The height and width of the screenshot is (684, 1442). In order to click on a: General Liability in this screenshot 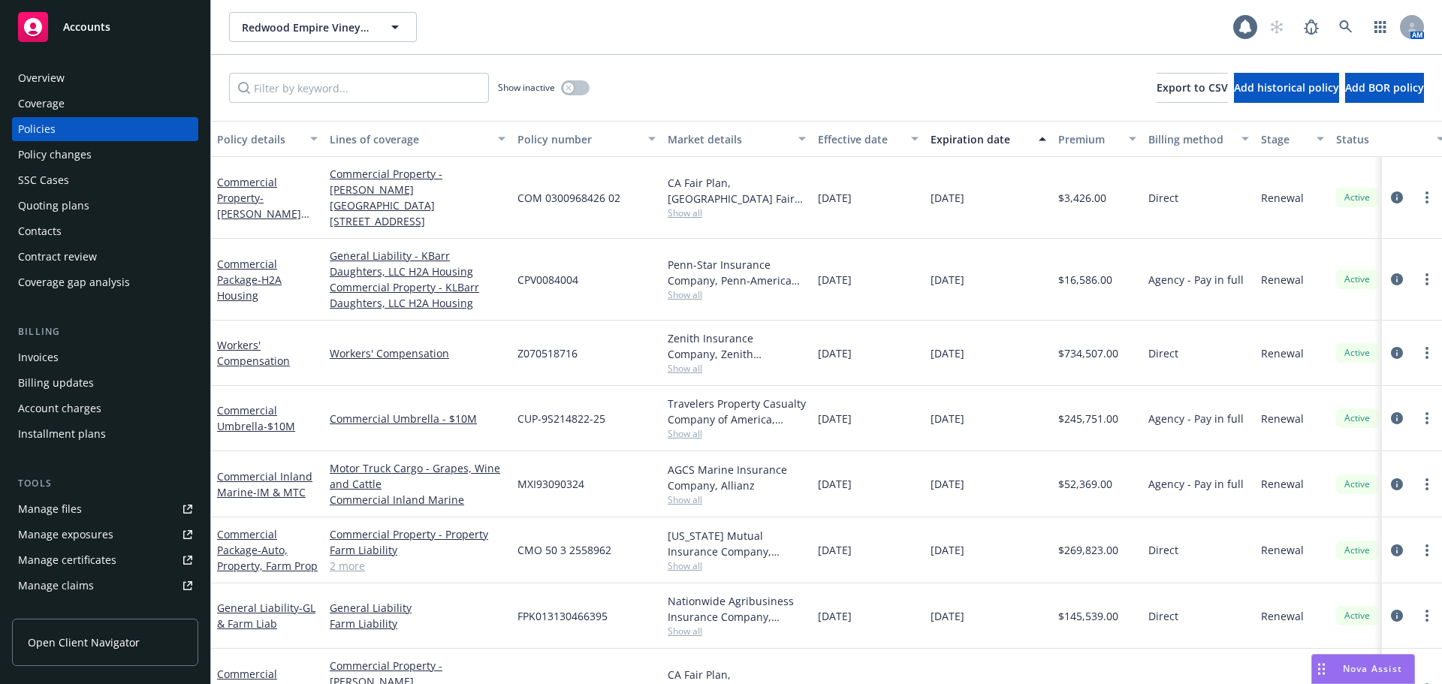, I will do `click(266, 616)`.